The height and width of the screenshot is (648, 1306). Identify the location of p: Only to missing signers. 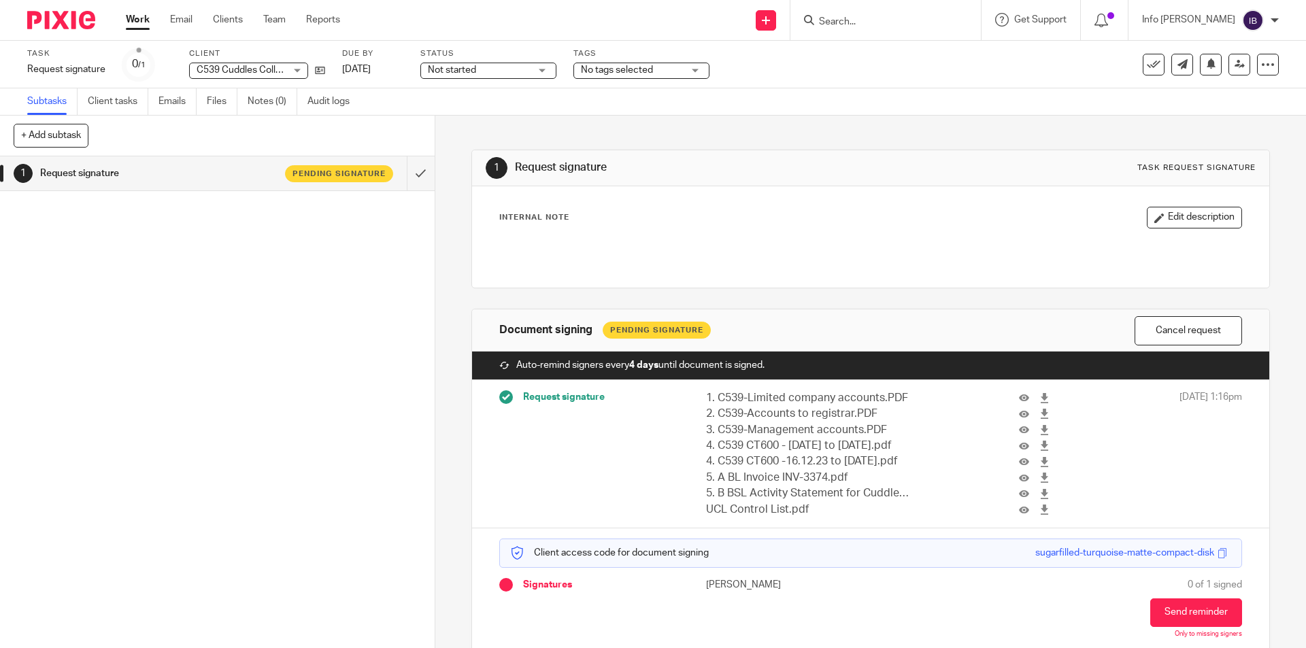
(1208, 635).